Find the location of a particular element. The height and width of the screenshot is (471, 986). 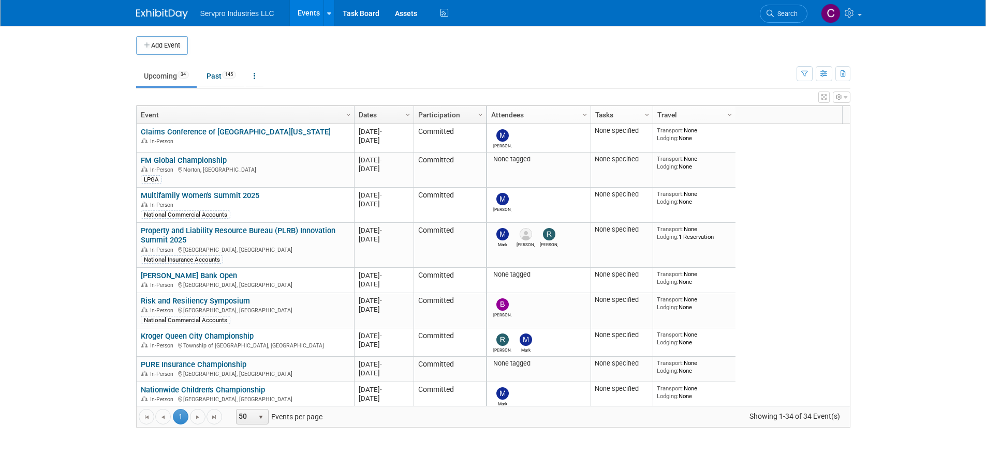

a: Kroger Queen City Championship is located at coordinates (197, 336).